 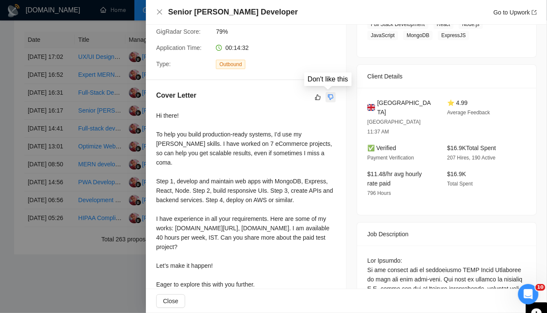 What do you see at coordinates (179, 48) in the screenshot?
I see `span: Application Time:` at bounding box center [179, 48].